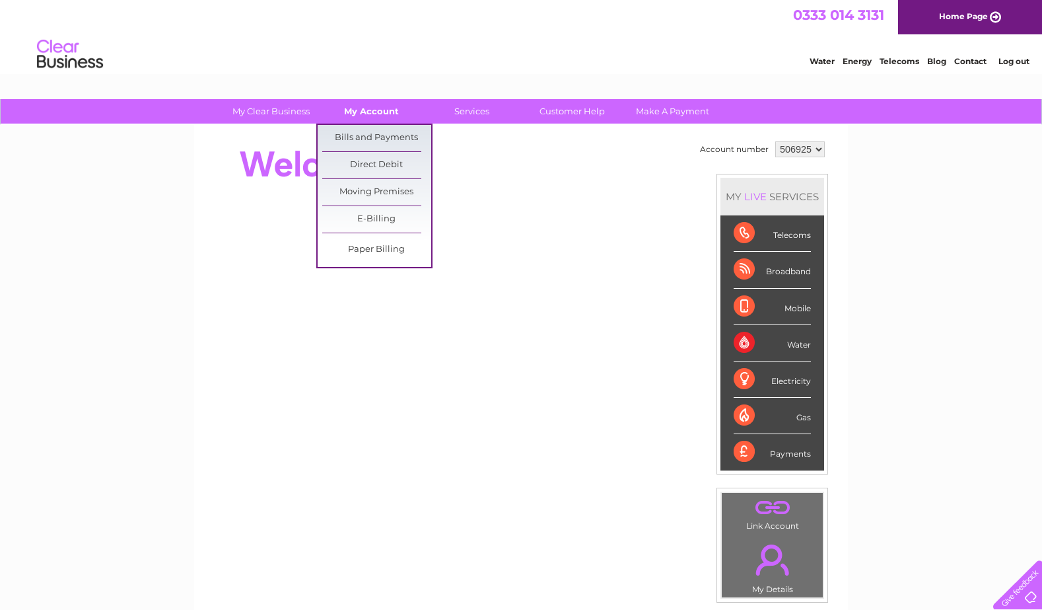 The height and width of the screenshot is (610, 1042). Describe the element at coordinates (376, 165) in the screenshot. I see `a: Direct Debit` at that location.